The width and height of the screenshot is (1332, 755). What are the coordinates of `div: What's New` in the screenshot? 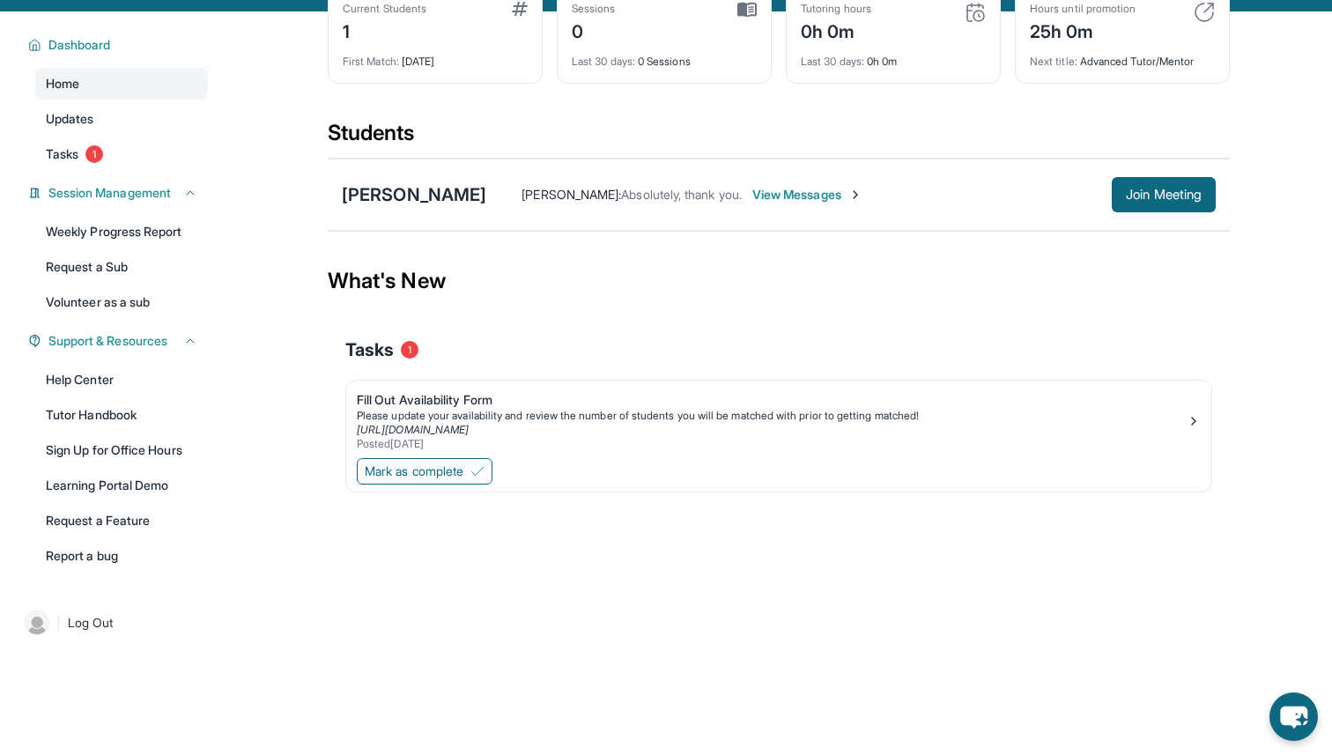 It's located at (779, 281).